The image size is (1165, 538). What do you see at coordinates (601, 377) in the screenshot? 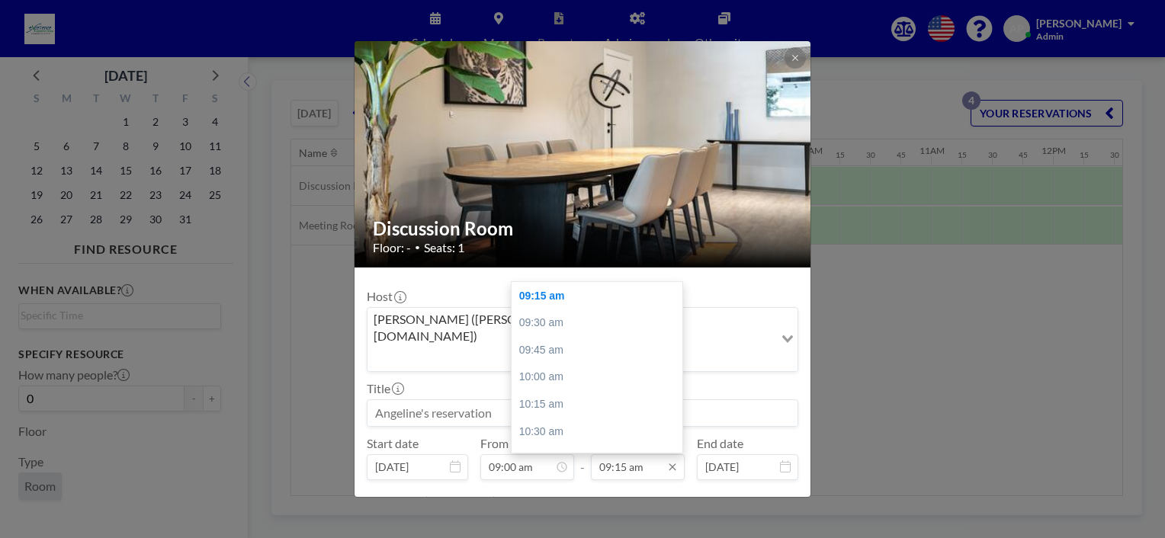
I see `div: 10:00 am` at bounding box center [601, 377].